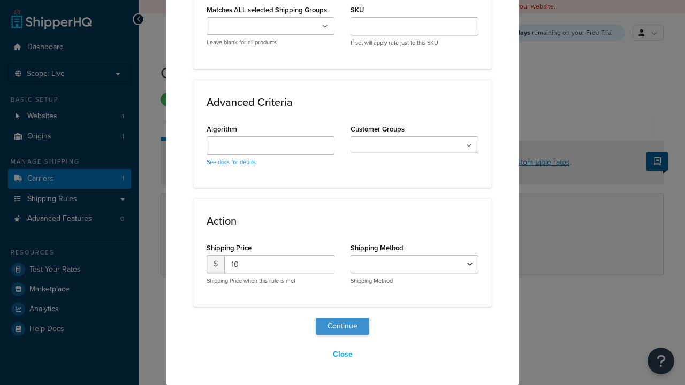 Image resolution: width=685 pixels, height=385 pixels. I want to click on p: Leave blank for all products, so click(270, 42).